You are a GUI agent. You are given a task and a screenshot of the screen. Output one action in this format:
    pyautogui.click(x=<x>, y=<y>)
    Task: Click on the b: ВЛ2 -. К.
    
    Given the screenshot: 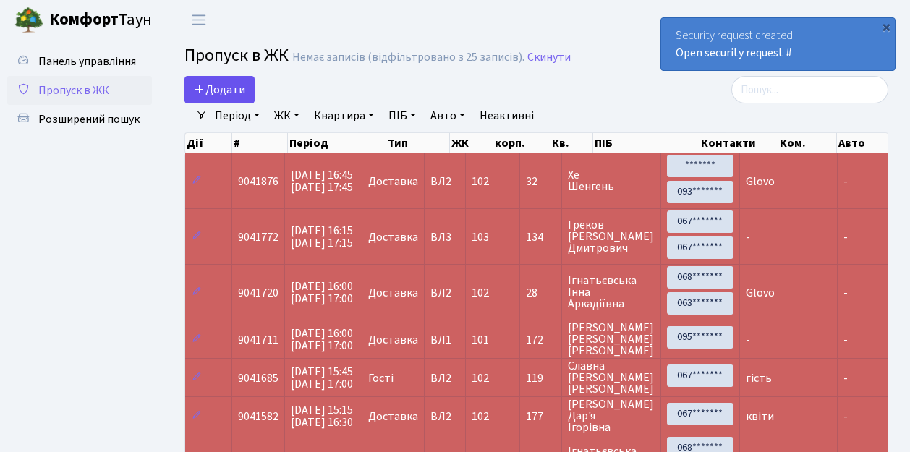 What is the action you would take?
    pyautogui.click(x=870, y=20)
    